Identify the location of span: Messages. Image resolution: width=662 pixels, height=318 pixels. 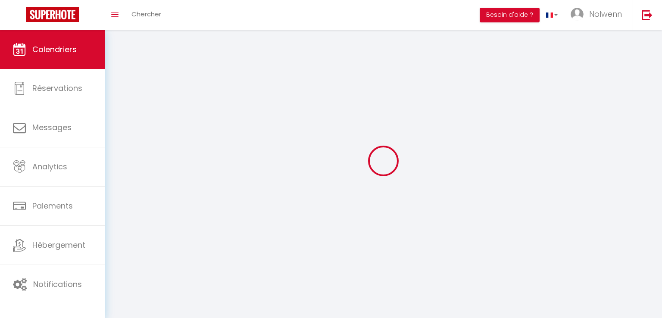
(52, 127).